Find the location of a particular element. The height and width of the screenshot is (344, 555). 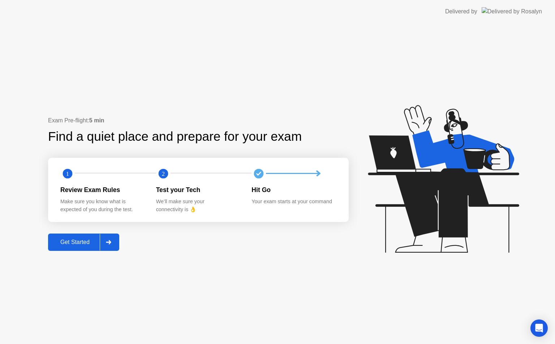

text: 2 is located at coordinates (163, 174).